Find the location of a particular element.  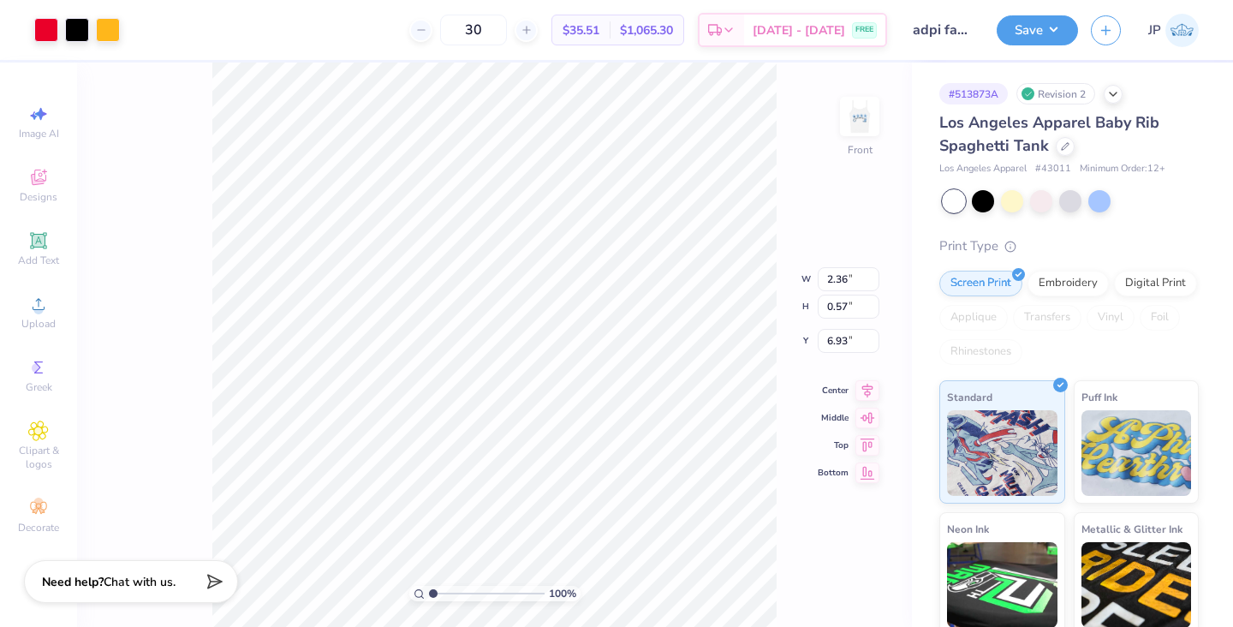

img: Puff Ink is located at coordinates (1136, 453).